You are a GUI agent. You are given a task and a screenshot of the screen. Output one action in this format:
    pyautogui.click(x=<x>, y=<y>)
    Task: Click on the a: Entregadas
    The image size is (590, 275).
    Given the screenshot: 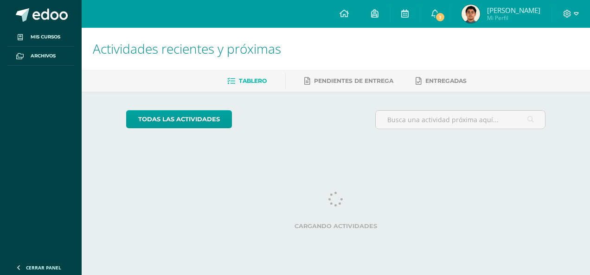 What is the action you would take?
    pyautogui.click(x=441, y=81)
    